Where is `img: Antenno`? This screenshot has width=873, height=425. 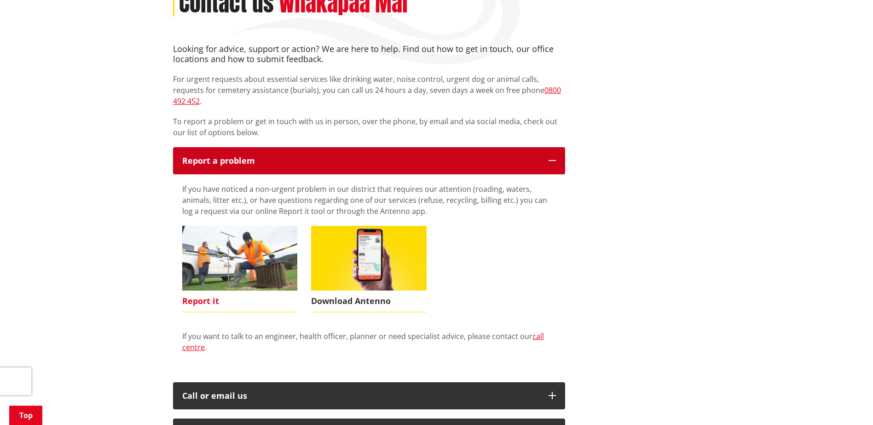
img: Antenno is located at coordinates (369, 258).